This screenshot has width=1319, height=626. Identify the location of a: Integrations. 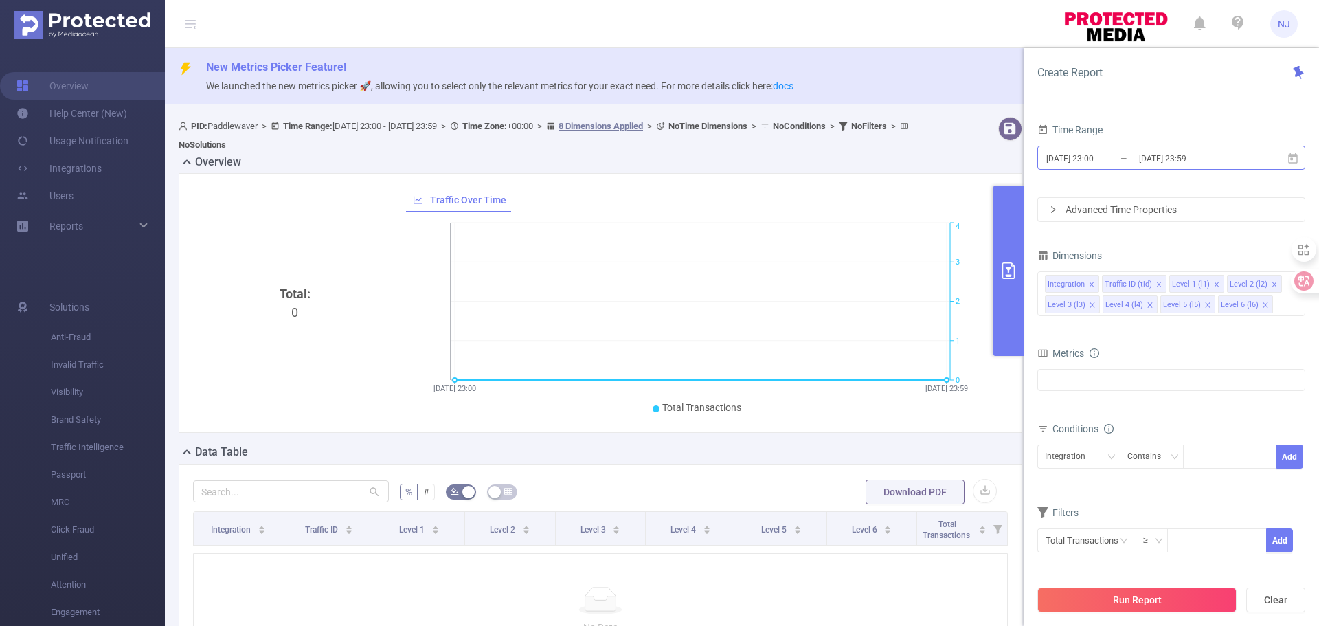
(59, 168).